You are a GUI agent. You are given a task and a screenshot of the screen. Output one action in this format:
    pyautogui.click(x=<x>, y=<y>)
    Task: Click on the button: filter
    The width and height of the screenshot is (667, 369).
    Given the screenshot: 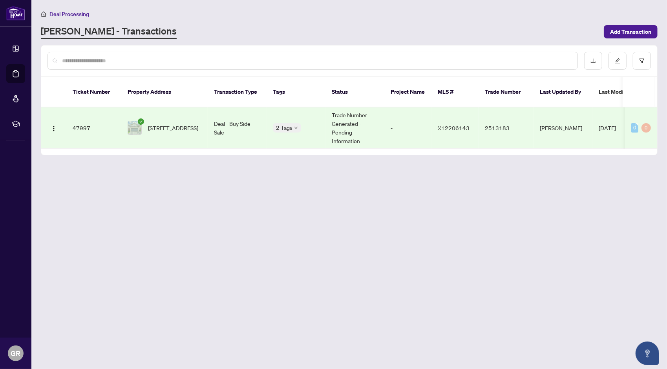 What is the action you would take?
    pyautogui.click(x=642, y=61)
    